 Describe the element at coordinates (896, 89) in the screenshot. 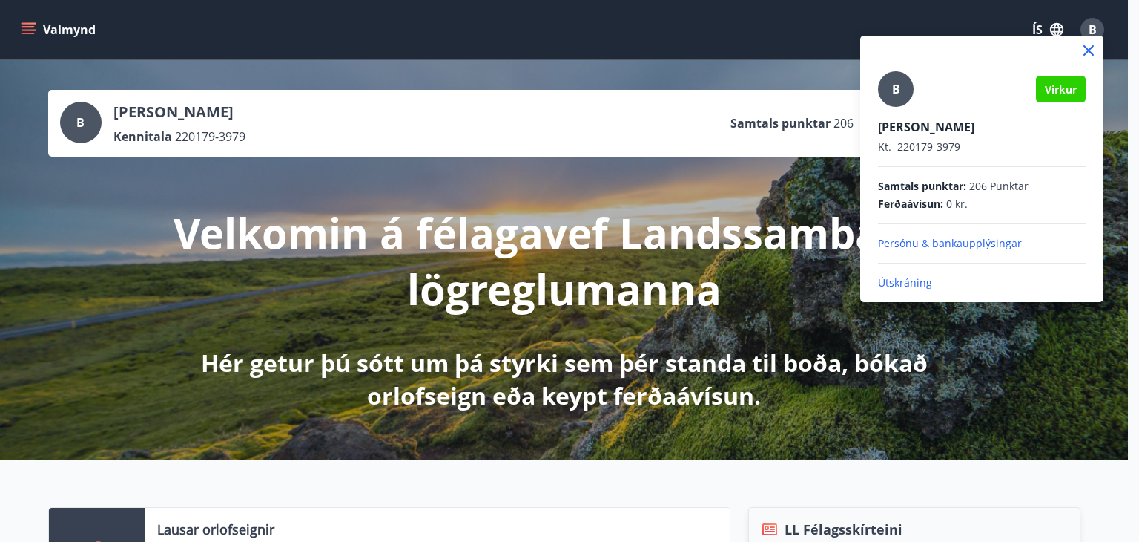

I see `span: B` at that location.